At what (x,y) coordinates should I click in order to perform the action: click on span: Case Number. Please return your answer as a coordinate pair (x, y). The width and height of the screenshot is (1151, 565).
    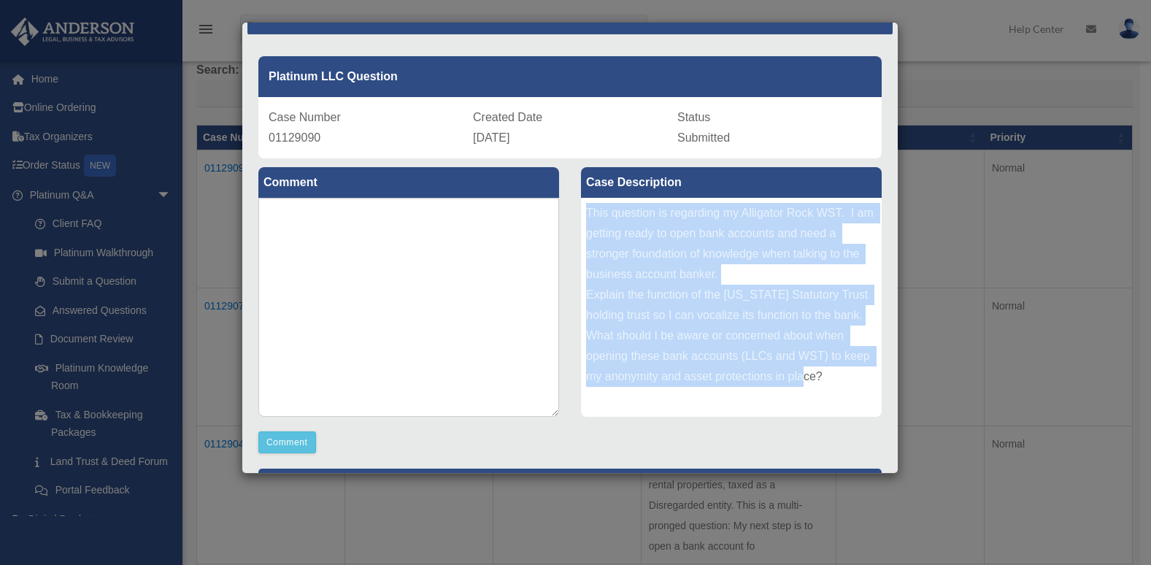
    Looking at the image, I should click on (304, 117).